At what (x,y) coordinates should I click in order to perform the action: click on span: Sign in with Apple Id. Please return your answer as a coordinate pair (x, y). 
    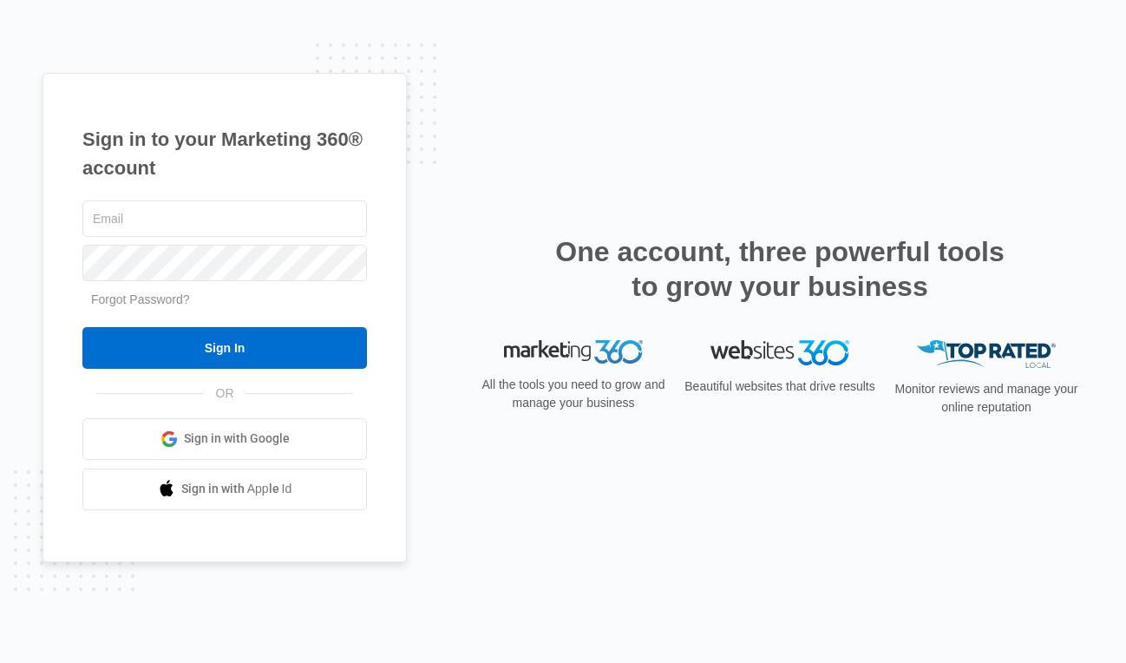
    Looking at the image, I should click on (237, 488).